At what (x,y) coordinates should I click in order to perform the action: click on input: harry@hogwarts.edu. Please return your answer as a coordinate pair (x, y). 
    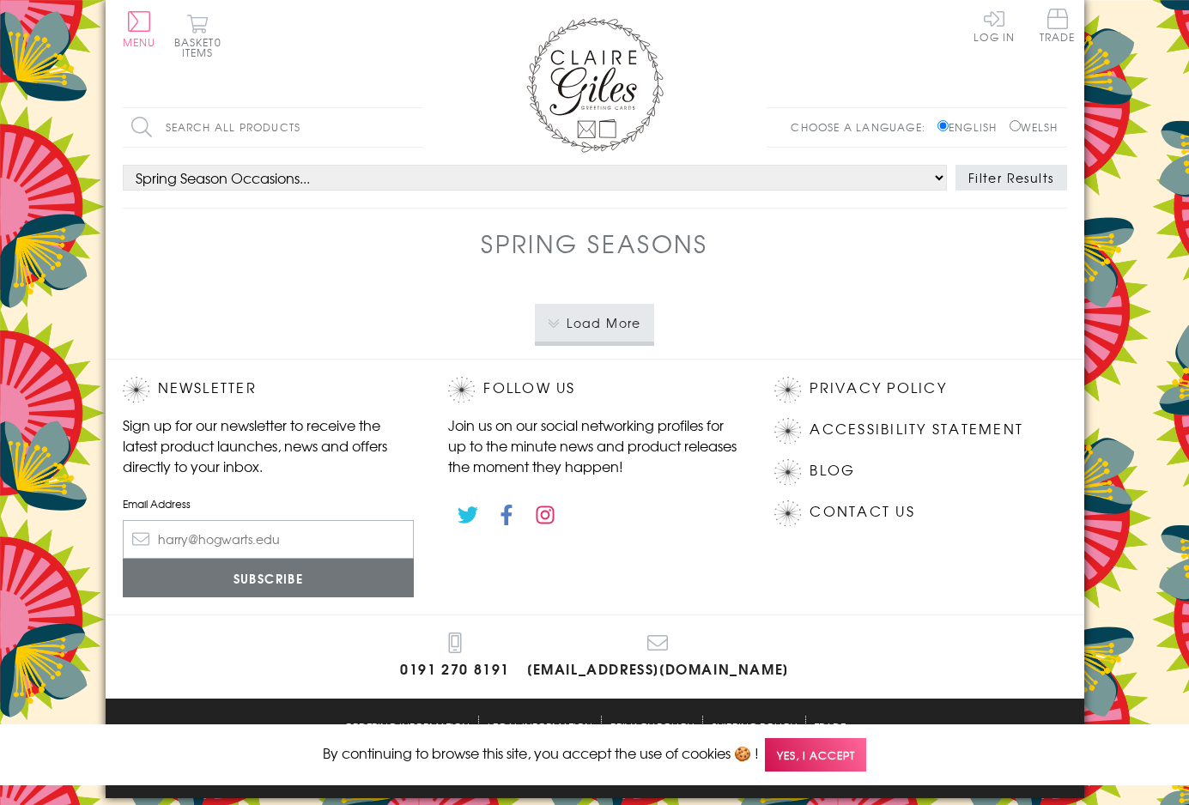
    Looking at the image, I should click on (269, 539).